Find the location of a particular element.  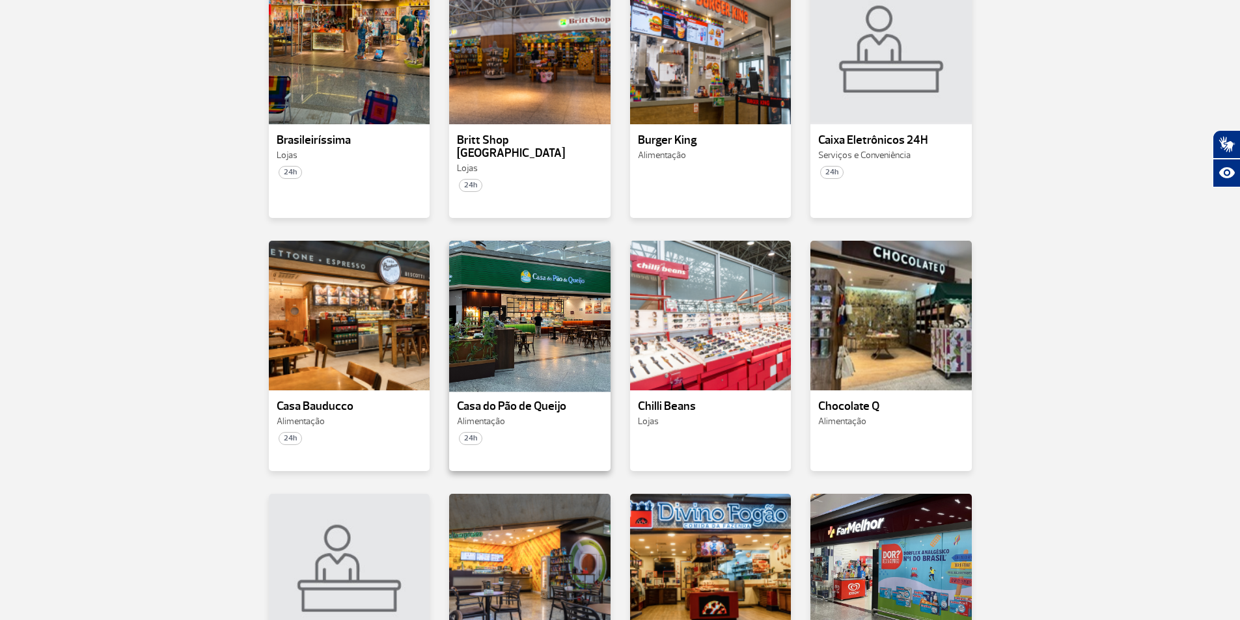

div: Plugin de acessibilidade da Hand Talk. is located at coordinates (1226, 159).